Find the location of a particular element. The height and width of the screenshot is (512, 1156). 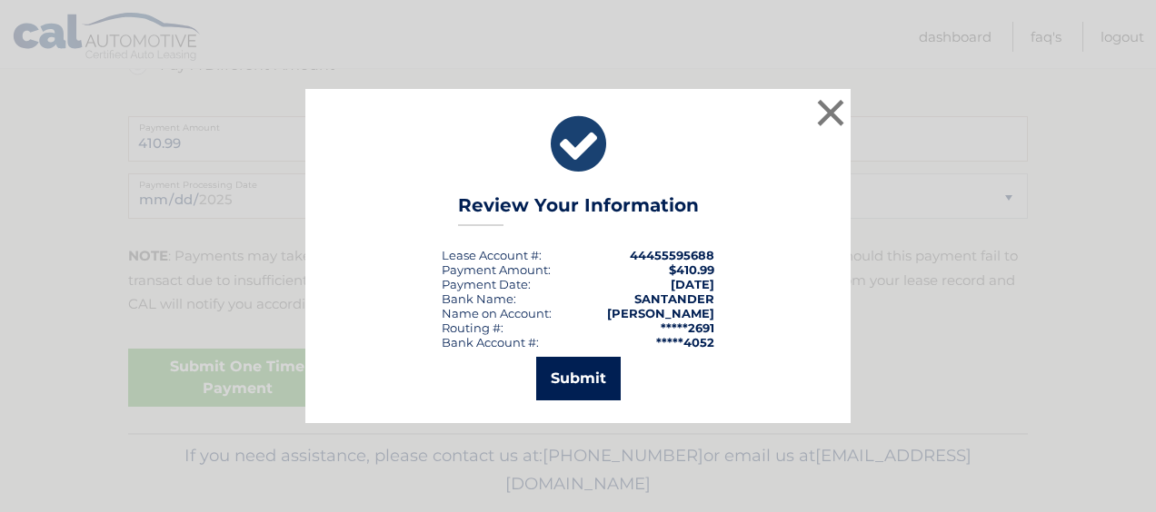

strong: 44455595688 is located at coordinates (671, 255).